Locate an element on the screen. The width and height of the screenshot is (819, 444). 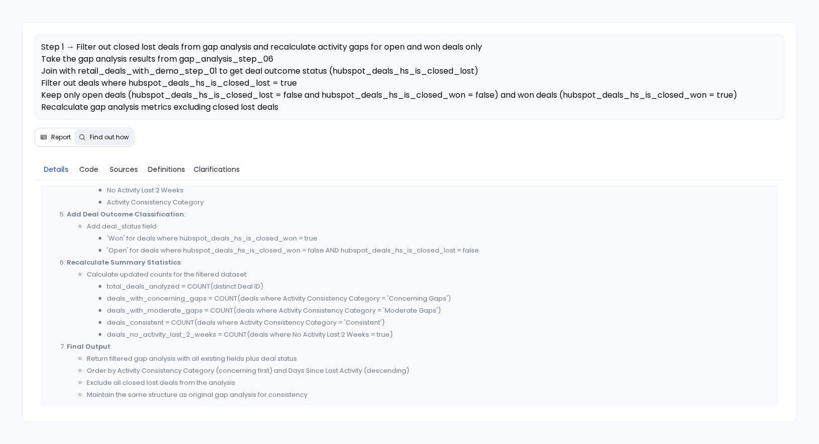
li: 'Open' for deals where hubspot_deals_hs_is_closed_won = false AND hubspot_deals_hs_is_closed_lost... is located at coordinates (439, 251).